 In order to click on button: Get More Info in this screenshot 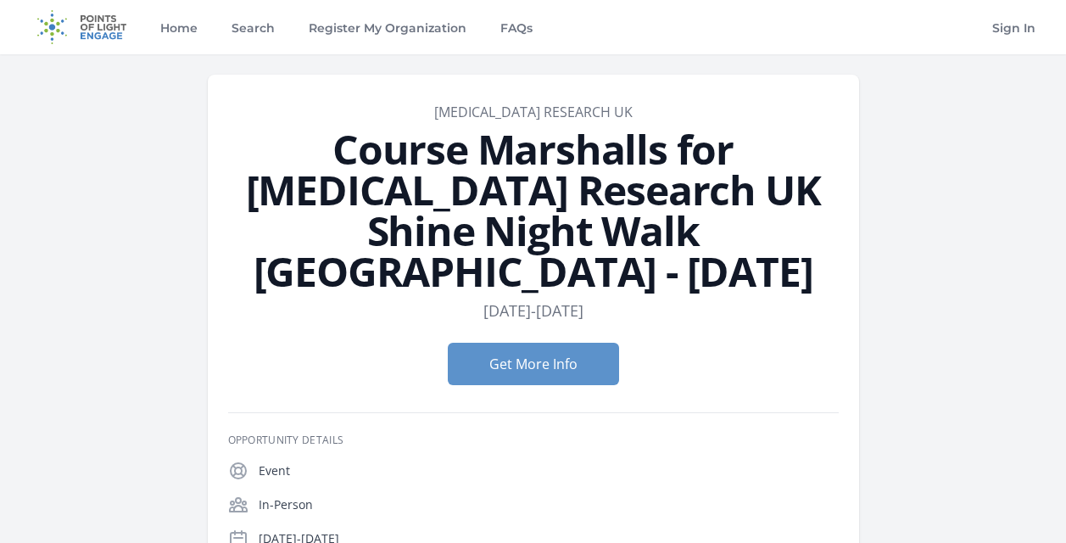, I will do `click(534, 364)`.